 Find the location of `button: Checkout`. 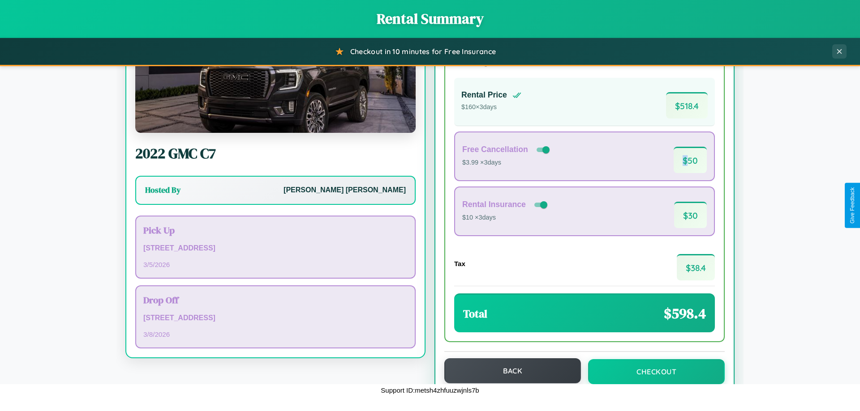

button: Checkout is located at coordinates (656, 372).